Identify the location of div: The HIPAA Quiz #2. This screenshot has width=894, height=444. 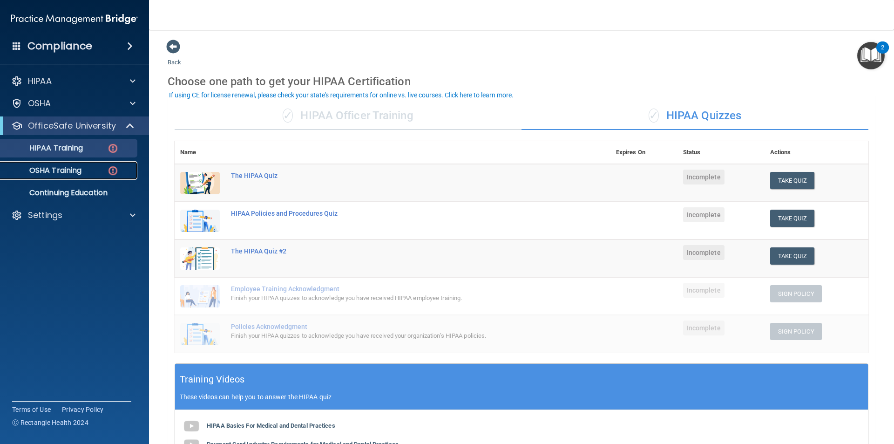
(397, 251).